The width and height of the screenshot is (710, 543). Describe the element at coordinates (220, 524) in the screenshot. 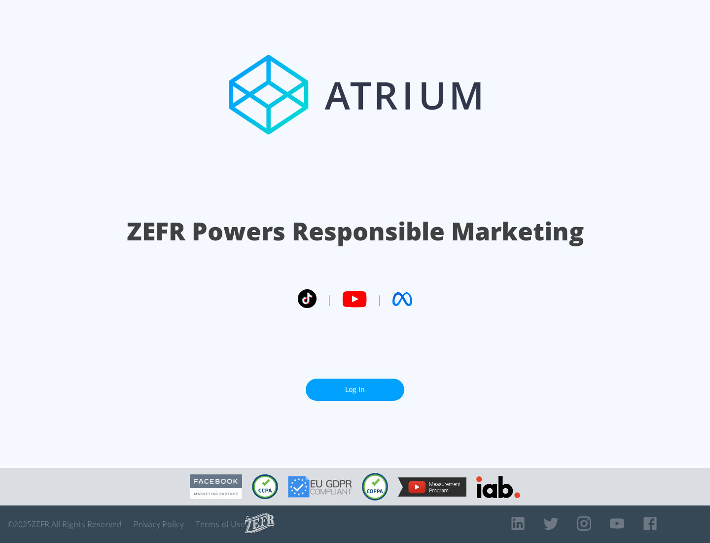

I see `a: Terms of Use` at that location.